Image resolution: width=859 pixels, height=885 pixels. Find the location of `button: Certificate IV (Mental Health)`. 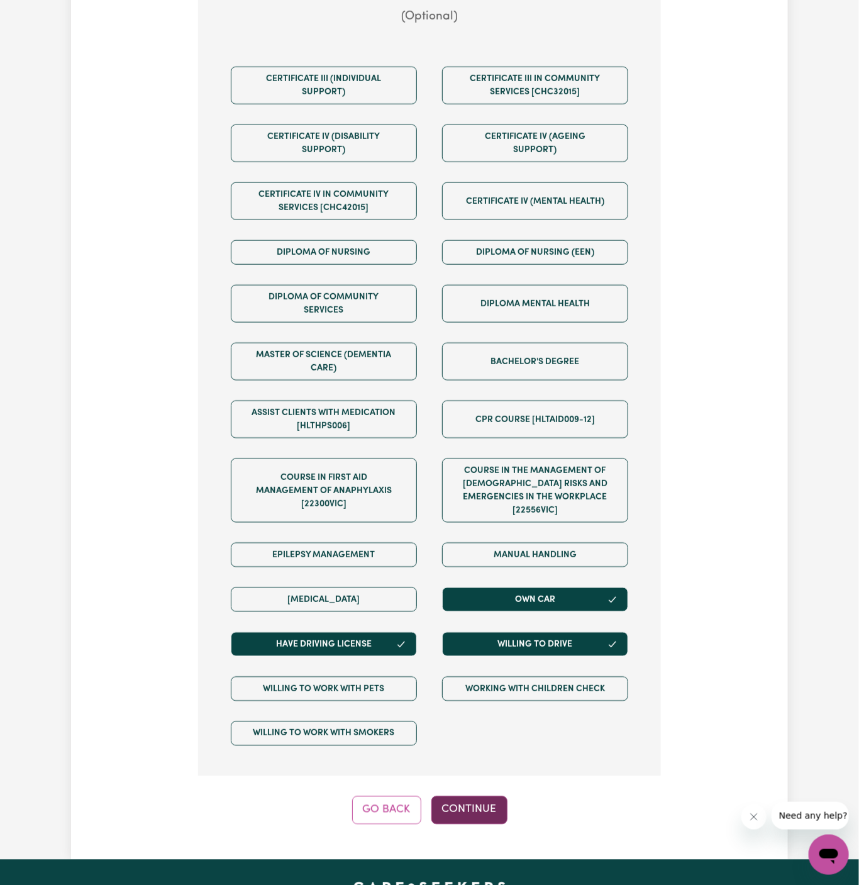

button: Certificate IV (Mental Health) is located at coordinates (535, 201).